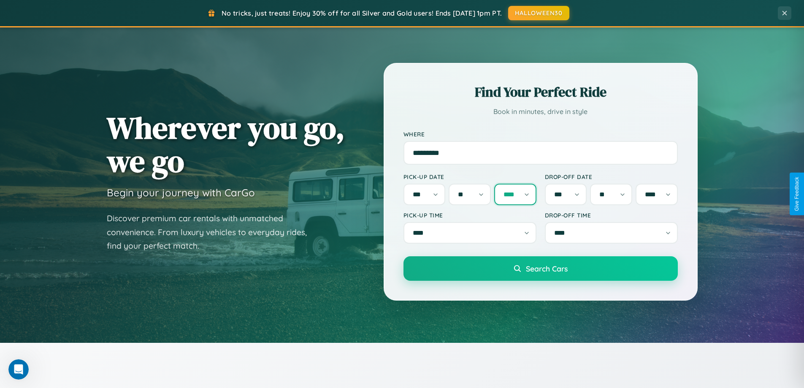 Image resolution: width=804 pixels, height=388 pixels. What do you see at coordinates (611, 176) in the screenshot?
I see `label: Drop-off Date` at bounding box center [611, 176].